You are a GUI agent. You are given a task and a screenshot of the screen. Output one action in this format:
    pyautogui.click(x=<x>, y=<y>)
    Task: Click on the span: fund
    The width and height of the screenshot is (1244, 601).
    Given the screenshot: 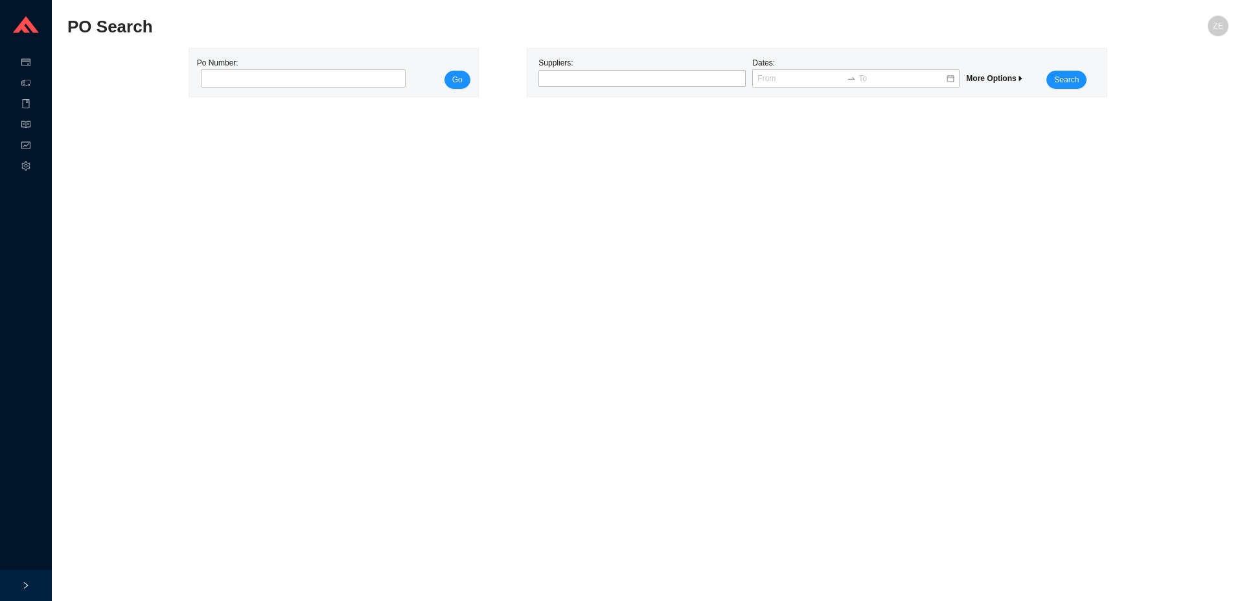 What is the action you would take?
    pyautogui.click(x=26, y=146)
    